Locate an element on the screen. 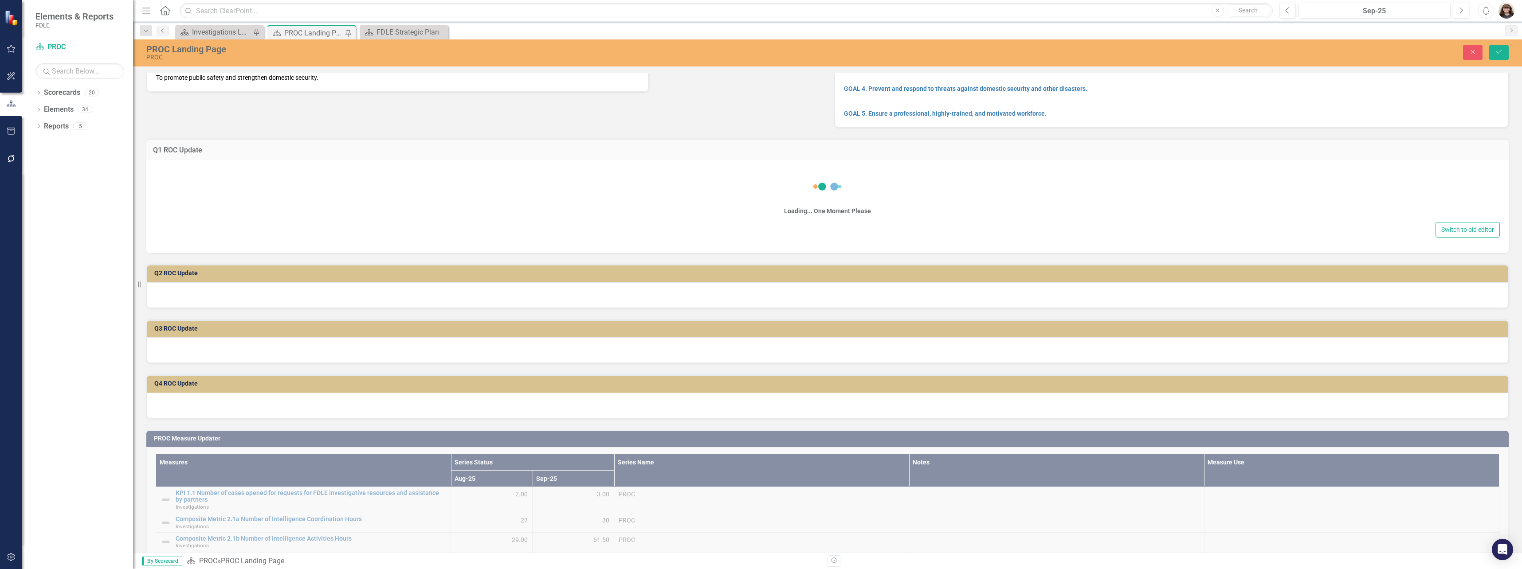 The width and height of the screenshot is (1522, 569). button: Sep-25 is located at coordinates (1374, 11).